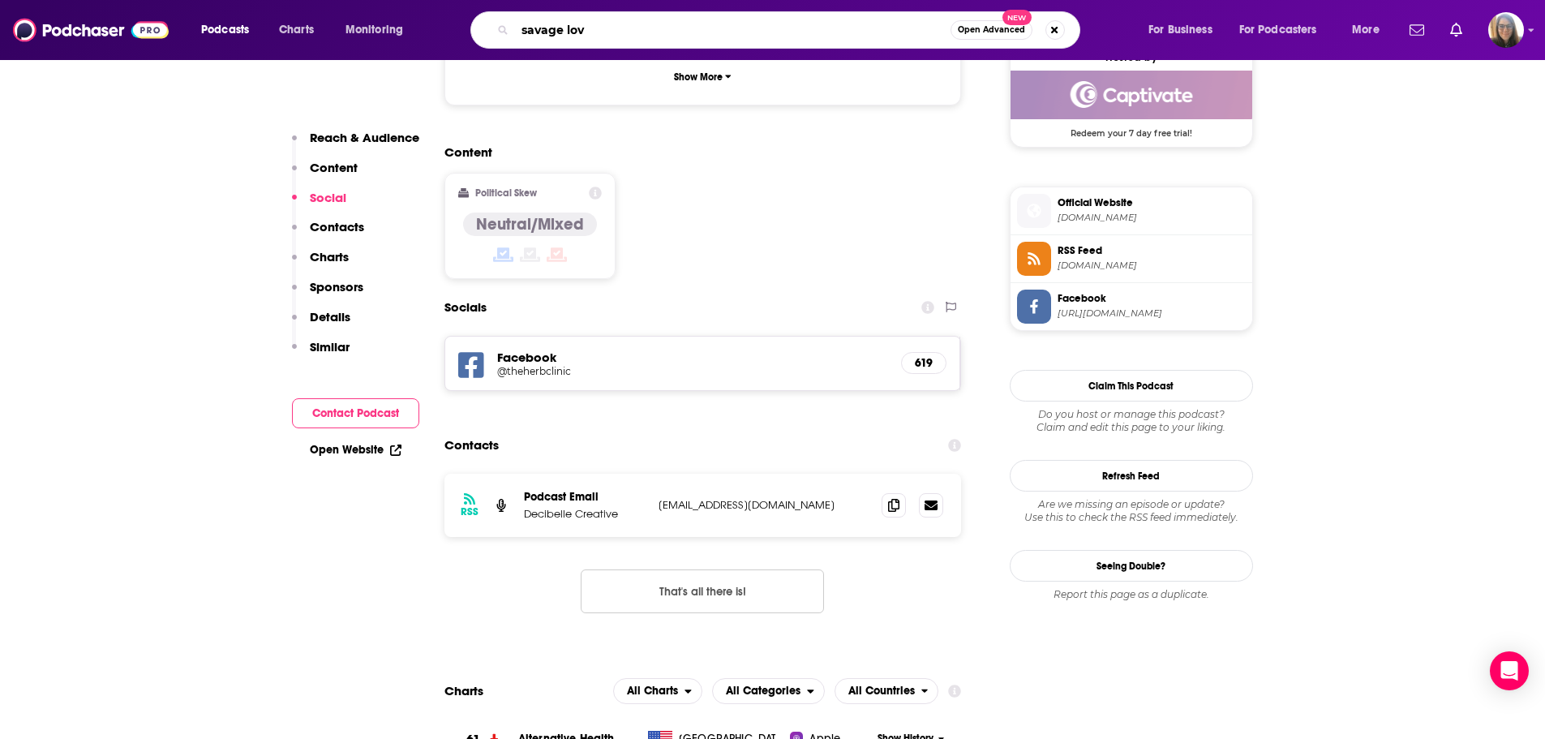 This screenshot has width=1545, height=739. I want to click on h2: Socials, so click(466, 307).